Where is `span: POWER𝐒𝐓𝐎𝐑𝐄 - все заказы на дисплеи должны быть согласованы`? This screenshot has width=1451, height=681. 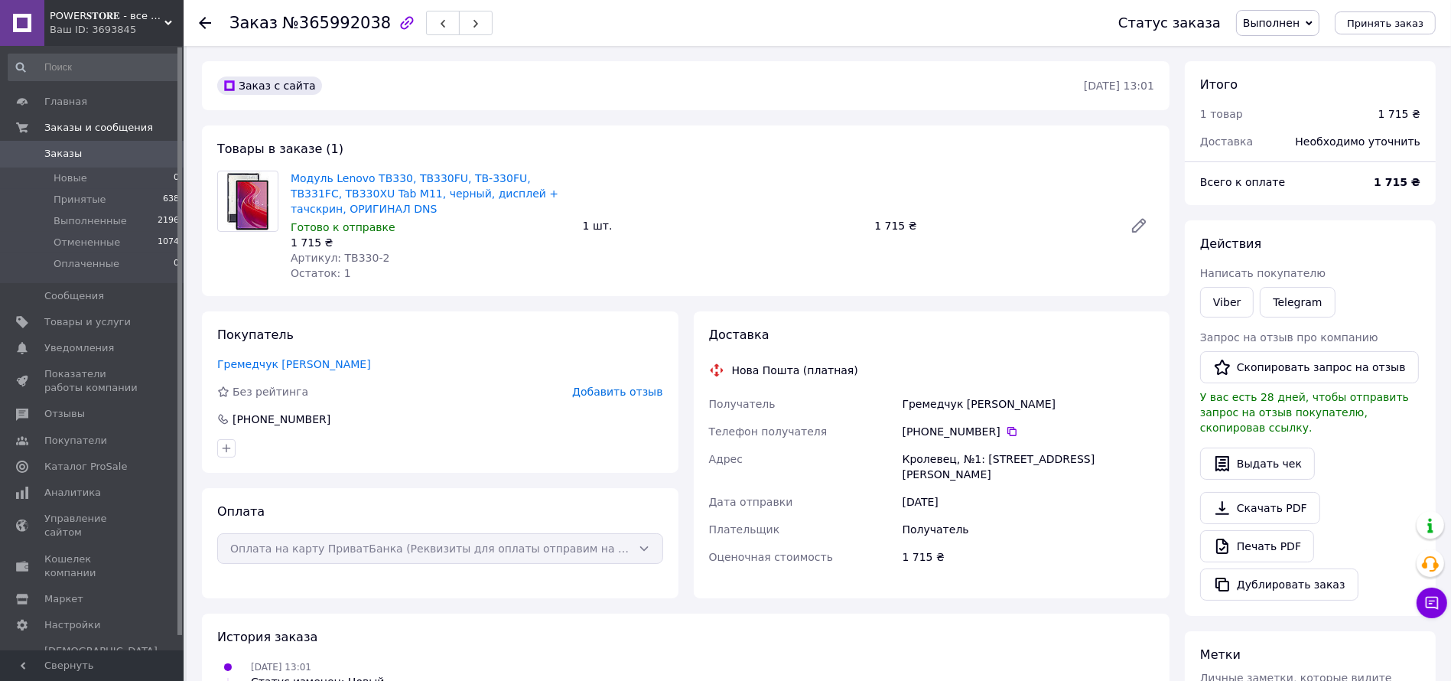
span: POWER𝐒𝐓𝐎𝐑𝐄 - все заказы на дисплеи должны быть согласованы is located at coordinates (107, 16).